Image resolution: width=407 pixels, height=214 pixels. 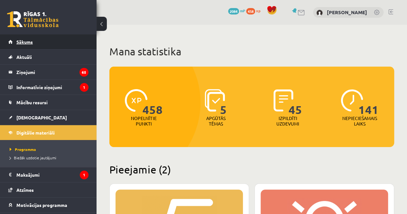 What do you see at coordinates (48, 42) in the screenshot?
I see `a: Sākums` at bounding box center [48, 42].